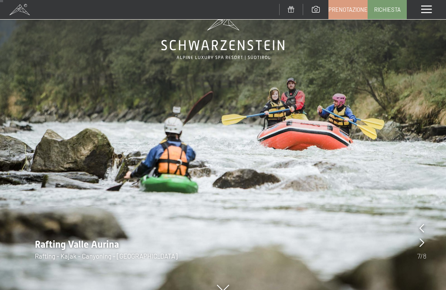  What do you see at coordinates (348, 10) in the screenshot?
I see `span: Prenotazione` at bounding box center [348, 10].